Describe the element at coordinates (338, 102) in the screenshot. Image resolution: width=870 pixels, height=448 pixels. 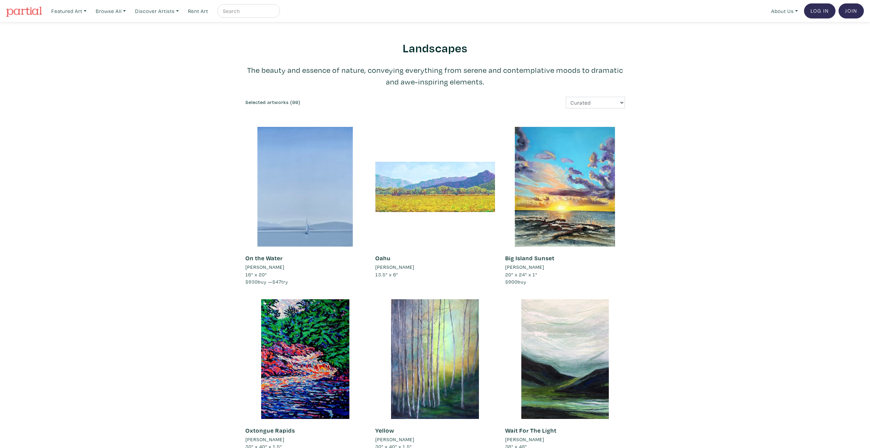
I see `h6: Selected artworks (99)` at that location.